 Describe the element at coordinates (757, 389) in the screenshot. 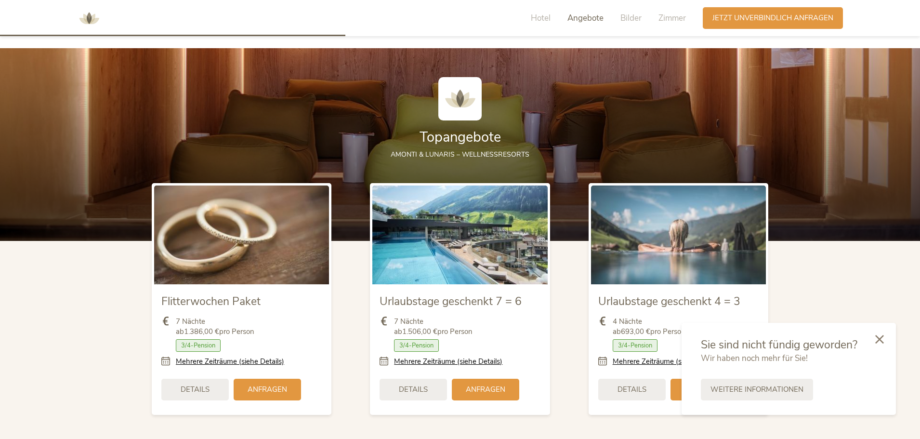

I see `a: Weitere Informationen` at that location.